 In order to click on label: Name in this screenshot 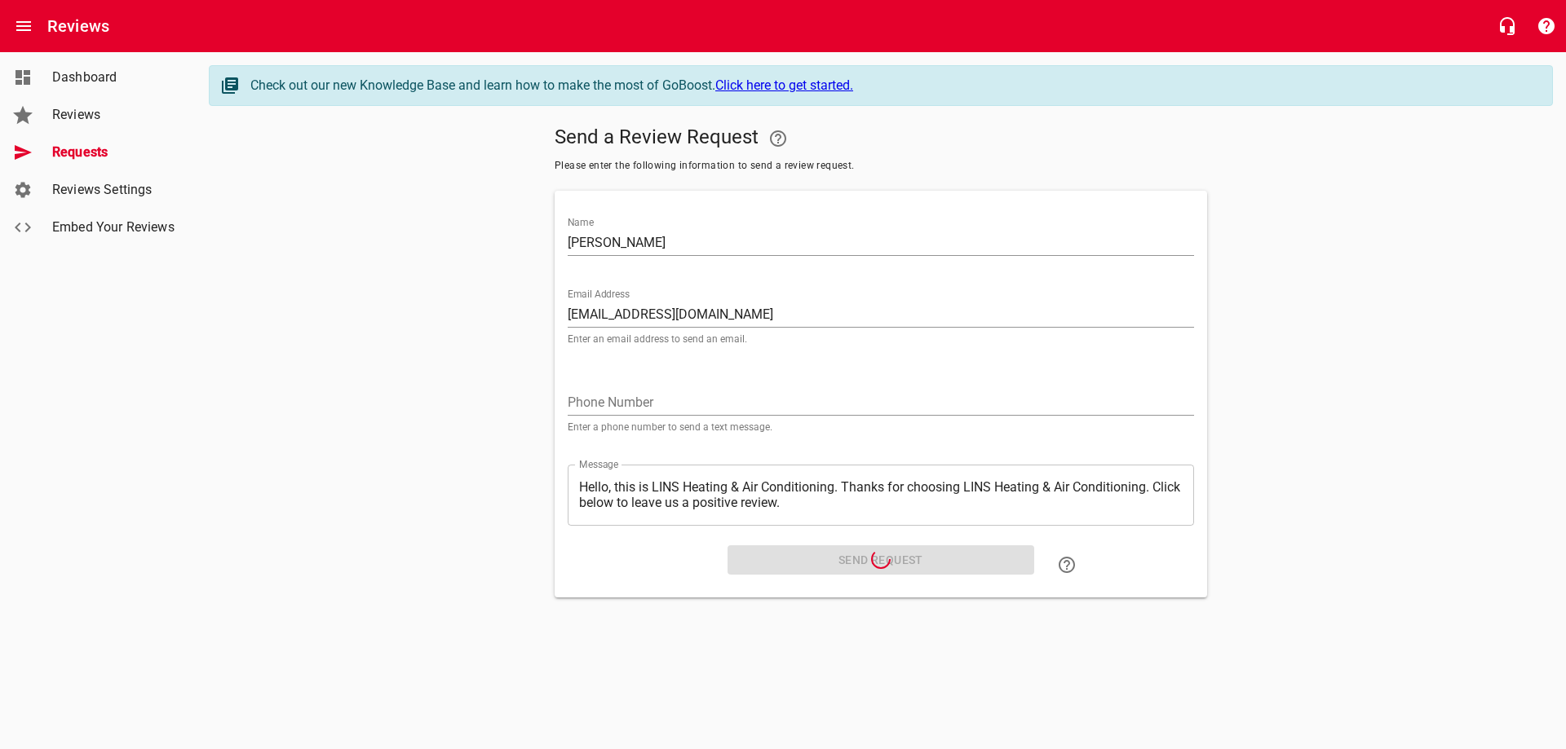, I will do `click(581, 223)`.